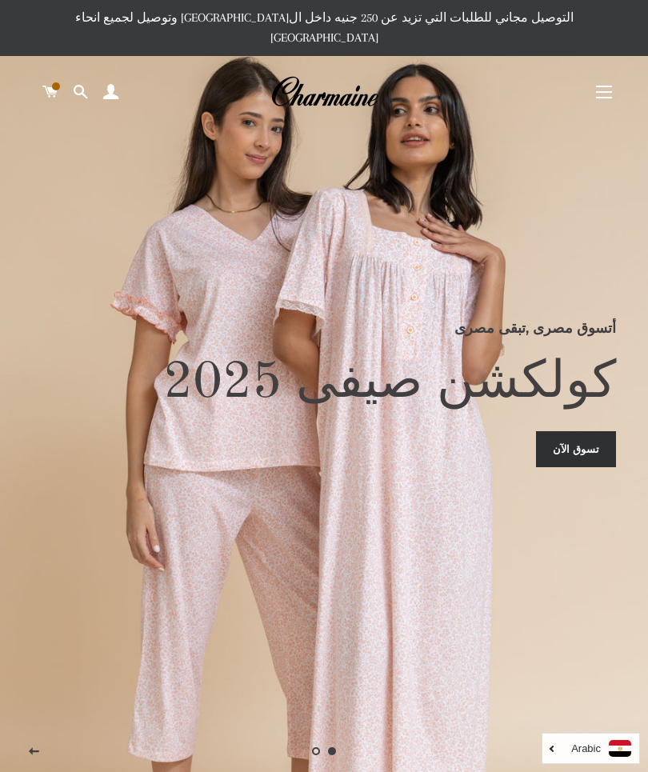 Image resolution: width=648 pixels, height=772 pixels. I want to click on h2: كولكشن صيفى 2025, so click(324, 383).